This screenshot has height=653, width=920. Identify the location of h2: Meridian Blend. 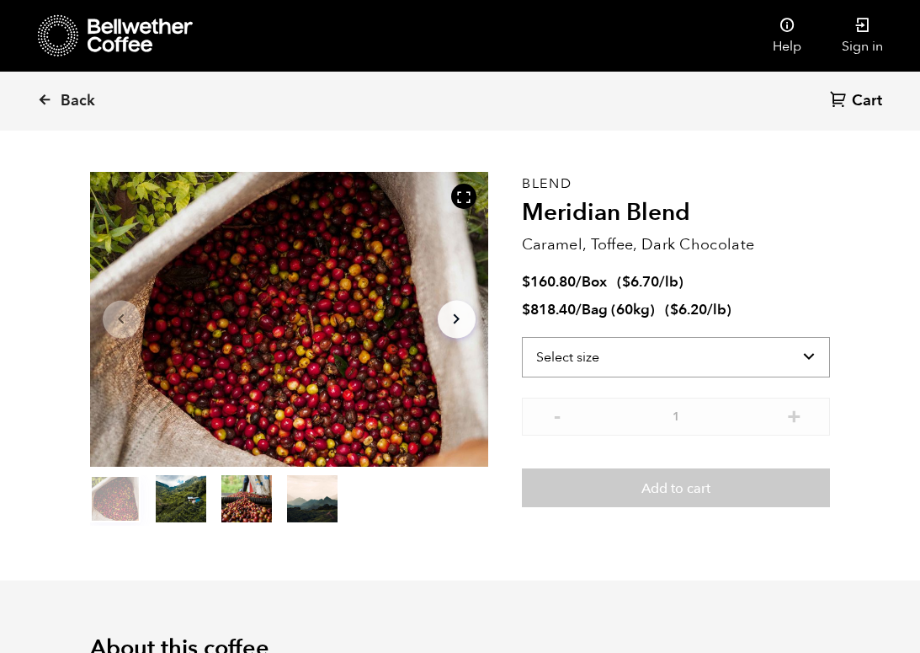
(676, 213).